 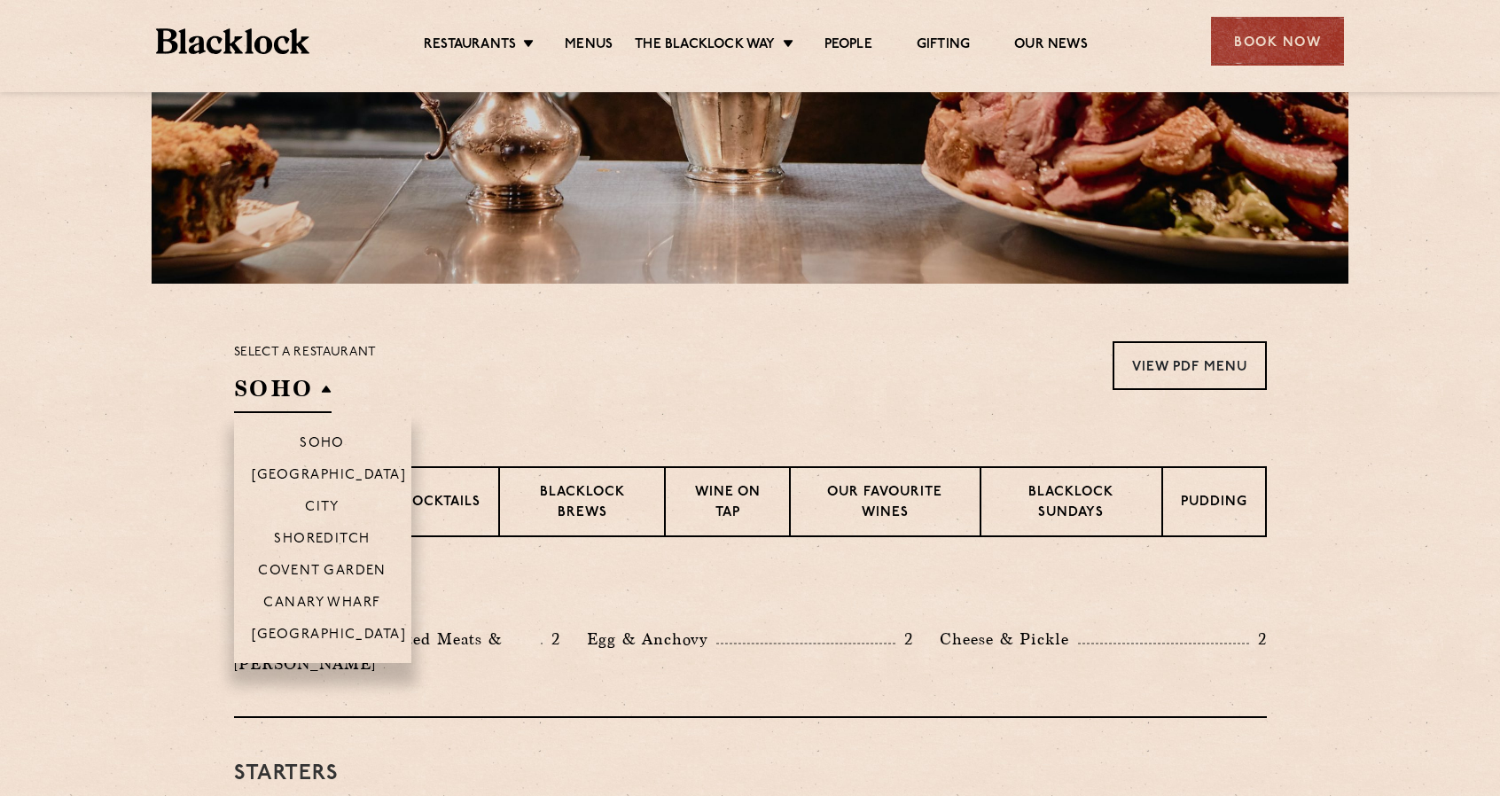 What do you see at coordinates (885, 504) in the screenshot?
I see `p: Our favourite wines` at bounding box center [885, 504].